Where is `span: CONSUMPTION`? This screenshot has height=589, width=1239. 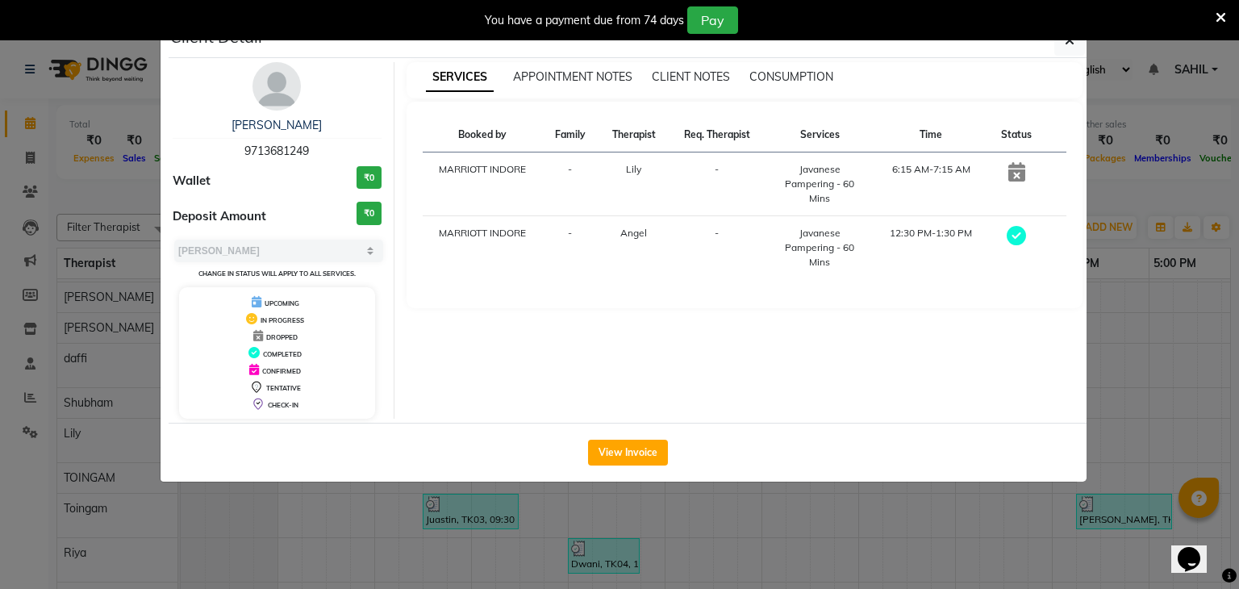
span: CONSUMPTION is located at coordinates (791, 77).